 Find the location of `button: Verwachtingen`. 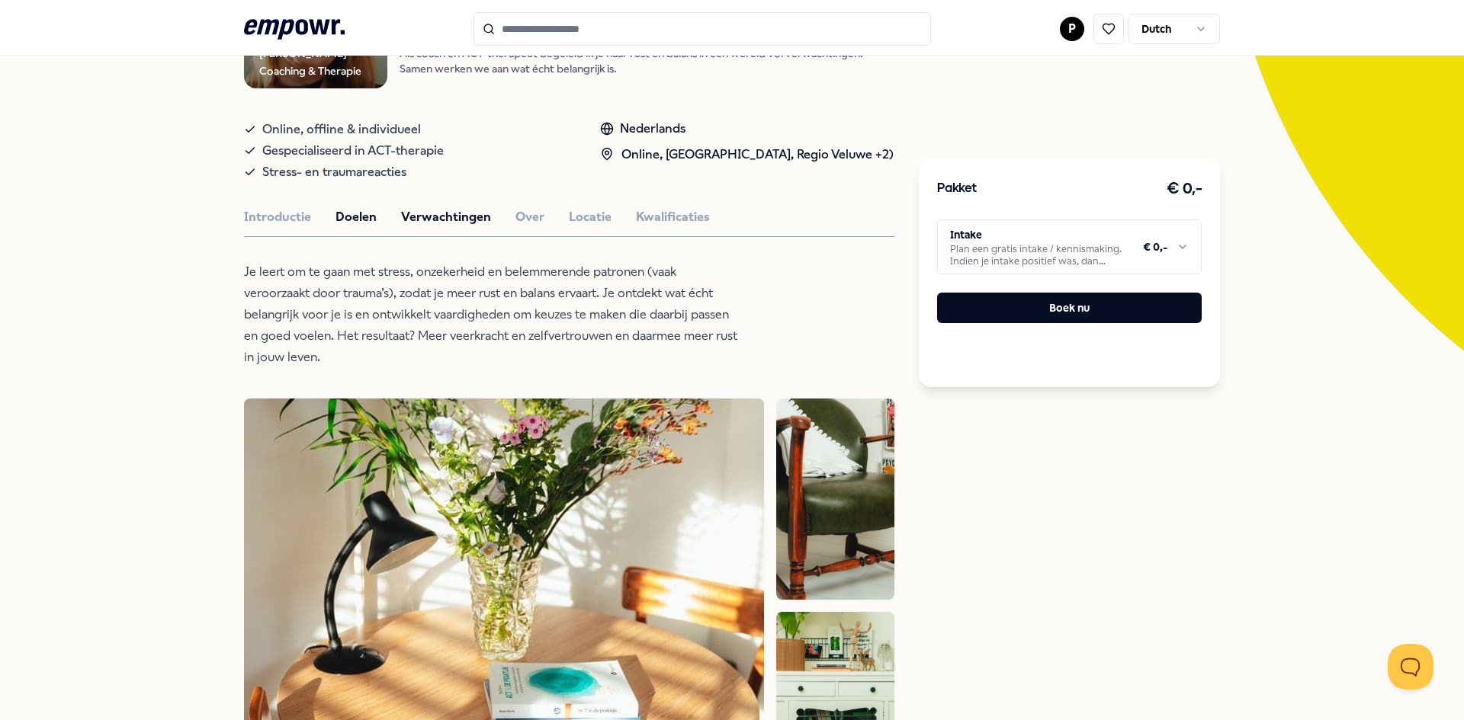

button: Verwachtingen is located at coordinates (446, 217).